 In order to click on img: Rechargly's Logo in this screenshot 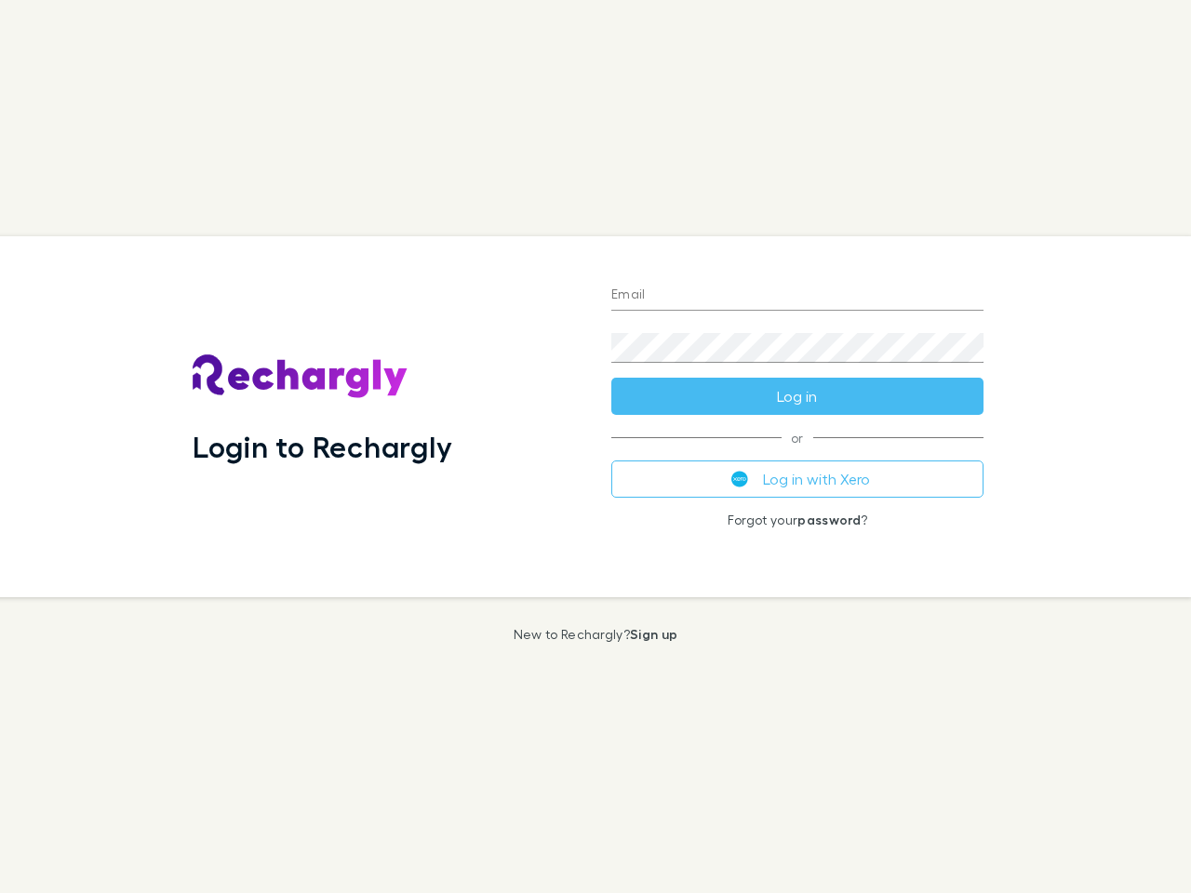, I will do `click(300, 377)`.